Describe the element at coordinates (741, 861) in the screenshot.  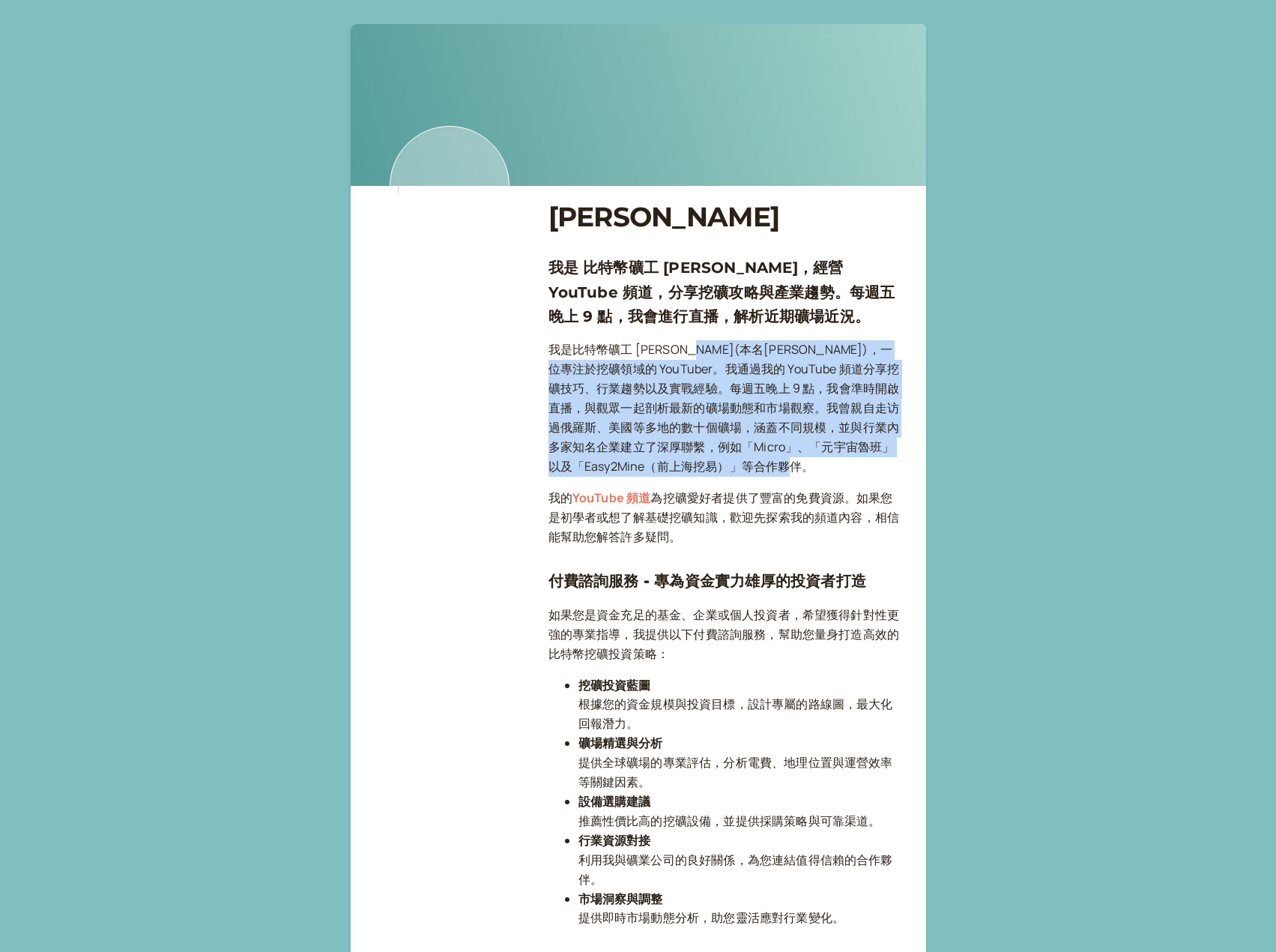
I see `li: 利用我與礦業公司的良好關係，為您連結值得信賴的合作夥伴。` at that location.